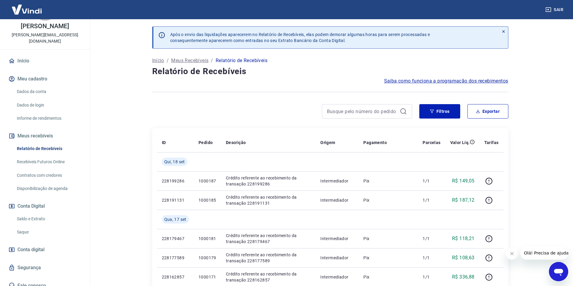 This screenshot has height=286, width=573. I want to click on p: 228191131, so click(175, 201).